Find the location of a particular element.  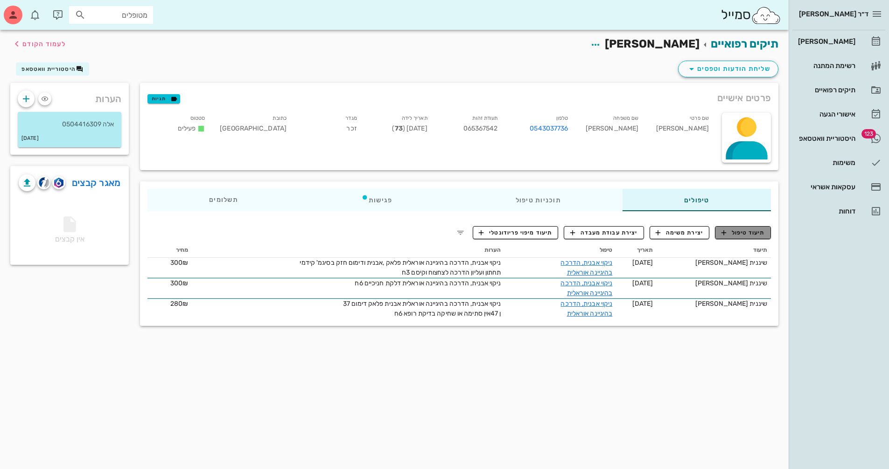

span: תיעוד טיפול is located at coordinates (743, 233).